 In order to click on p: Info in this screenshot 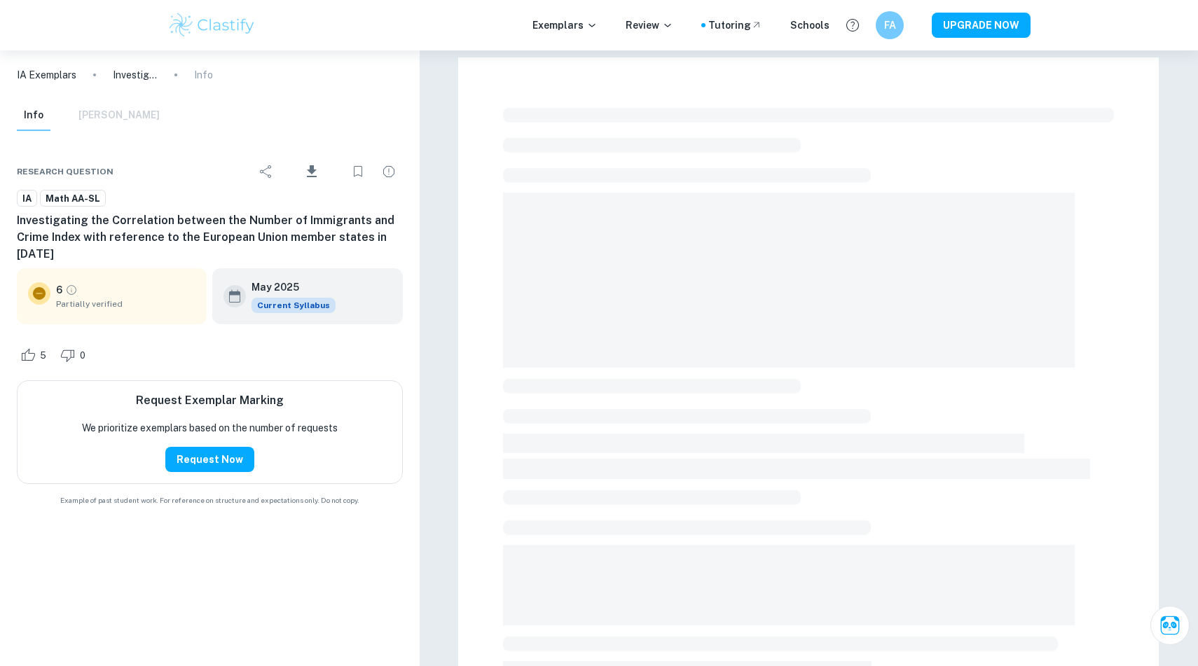, I will do `click(203, 75)`.